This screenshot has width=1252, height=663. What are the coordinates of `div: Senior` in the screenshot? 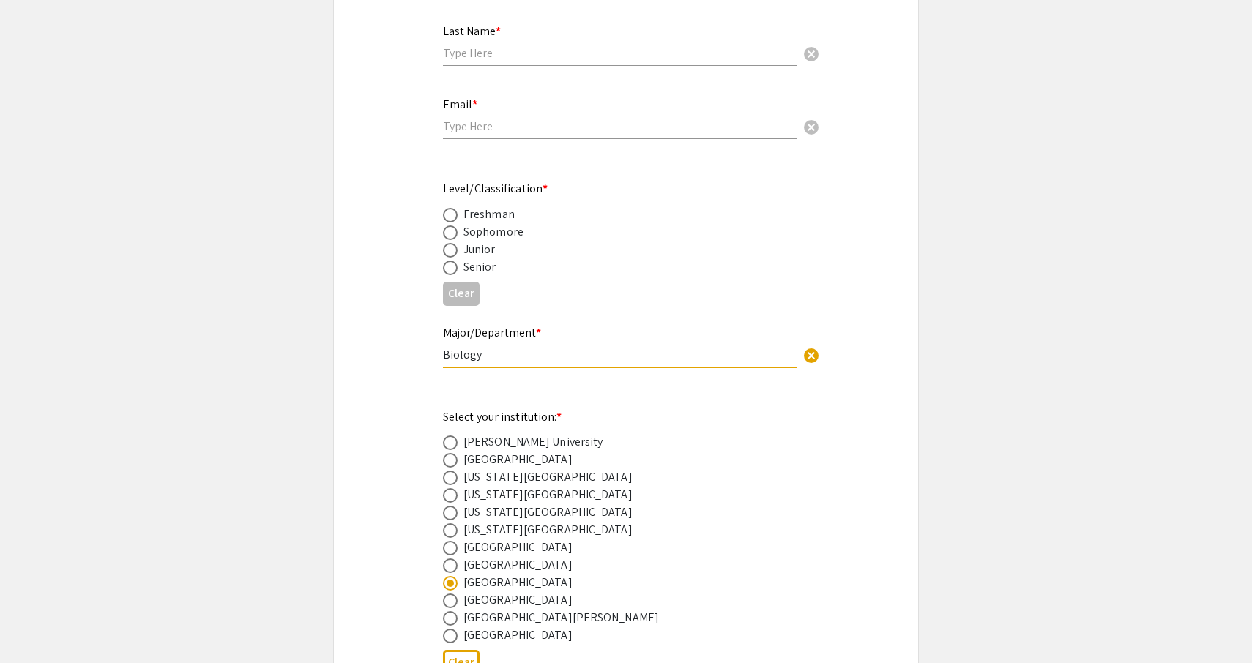 It's located at (479, 267).